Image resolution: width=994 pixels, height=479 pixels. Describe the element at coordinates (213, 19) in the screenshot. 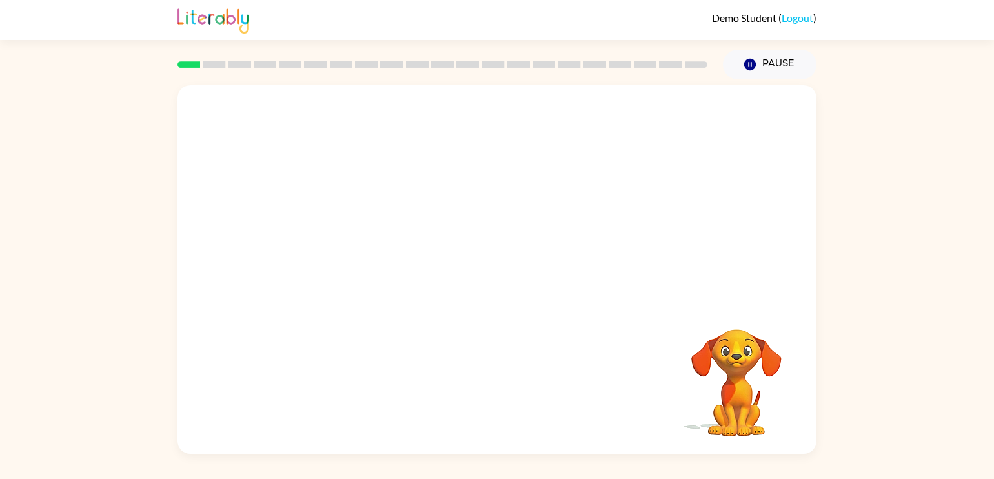

I see `img: Literably` at that location.